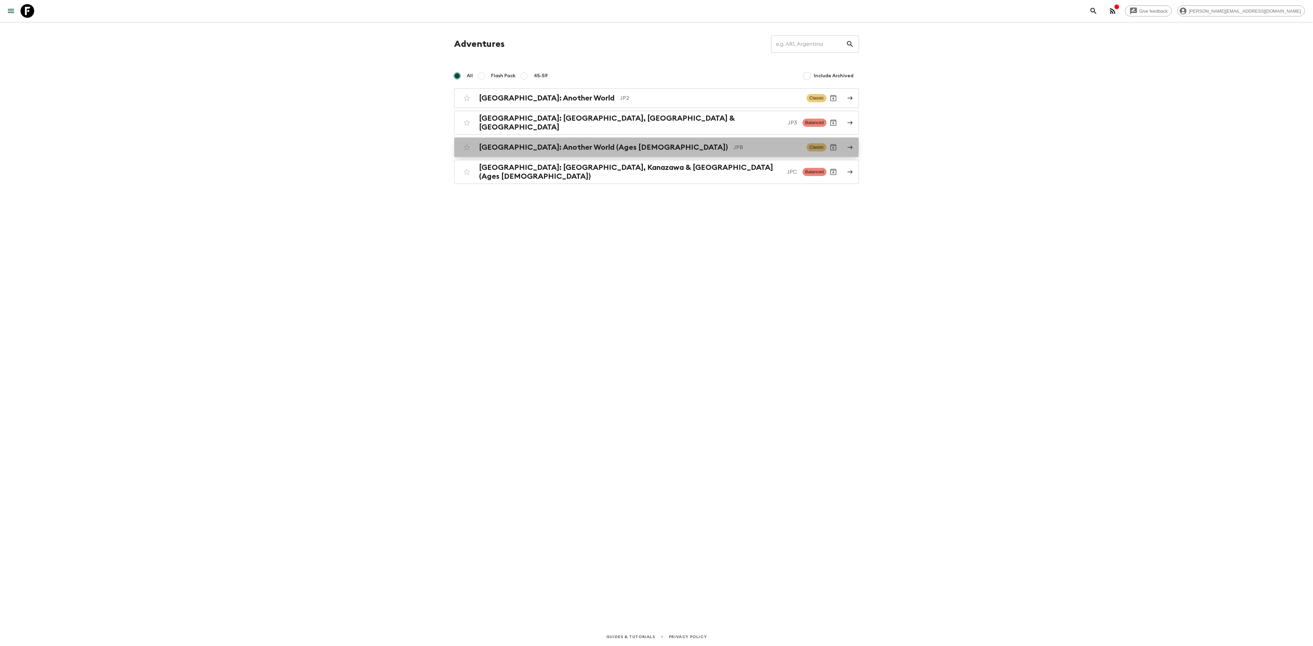 The width and height of the screenshot is (1313, 646). What do you see at coordinates (1093, 11) in the screenshot?
I see `button: search adventures` at bounding box center [1093, 11].